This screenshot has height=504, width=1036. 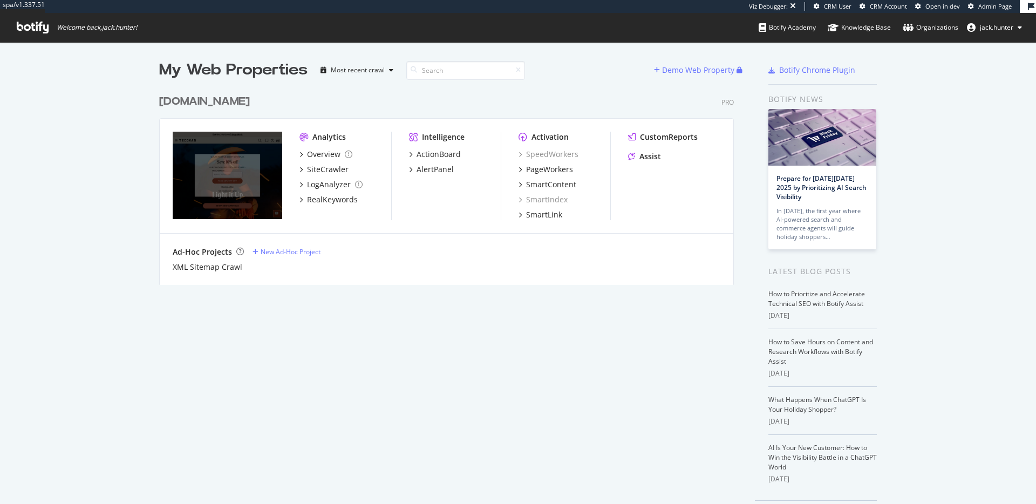 I want to click on span: Open in dev, so click(x=943, y=6).